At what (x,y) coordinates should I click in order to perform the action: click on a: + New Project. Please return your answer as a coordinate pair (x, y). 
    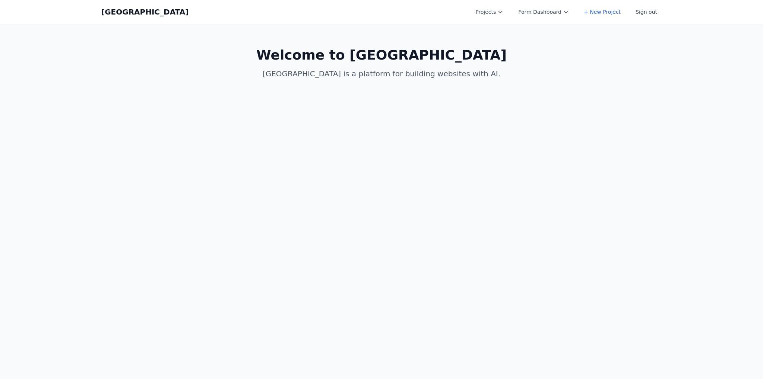
    Looking at the image, I should click on (602, 12).